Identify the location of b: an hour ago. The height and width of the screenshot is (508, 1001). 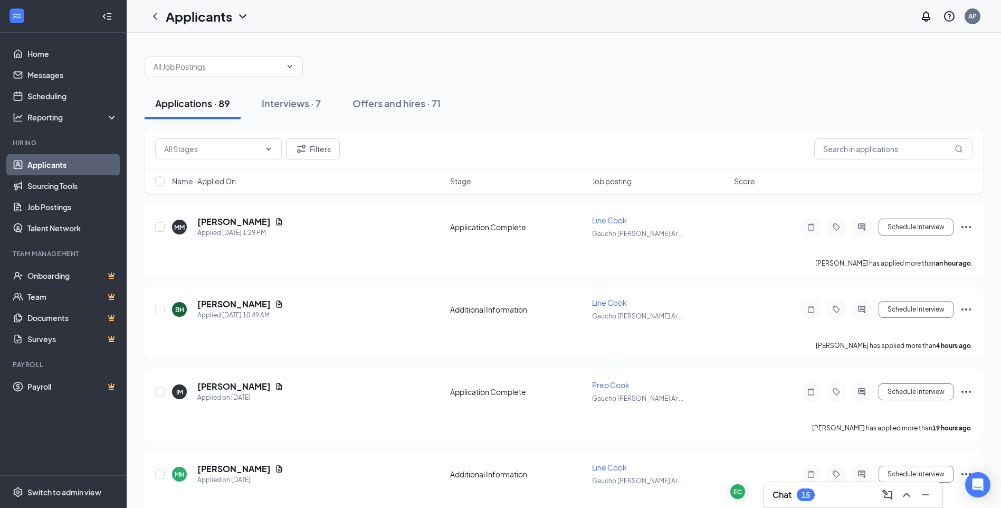
(953, 263).